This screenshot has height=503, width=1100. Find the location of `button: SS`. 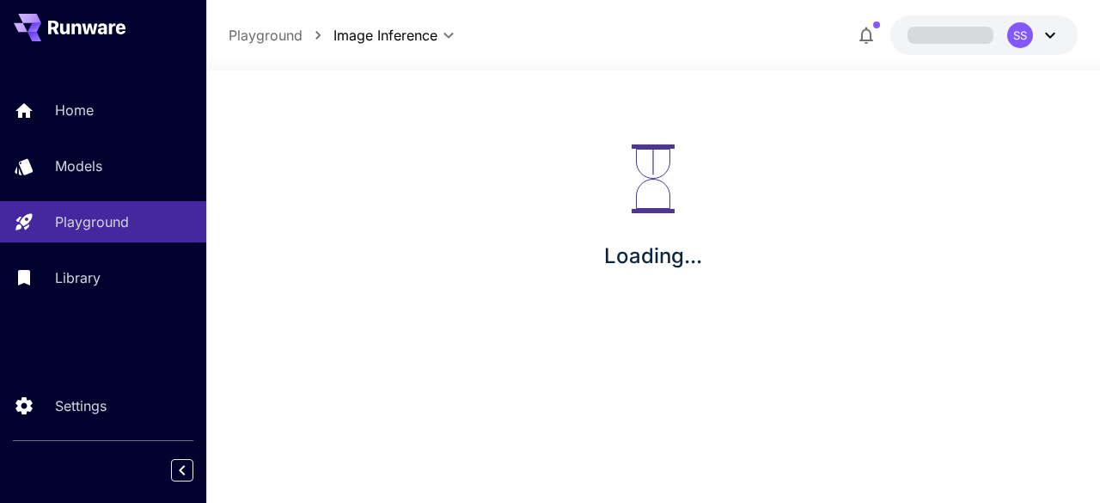

button: SS is located at coordinates (984, 35).